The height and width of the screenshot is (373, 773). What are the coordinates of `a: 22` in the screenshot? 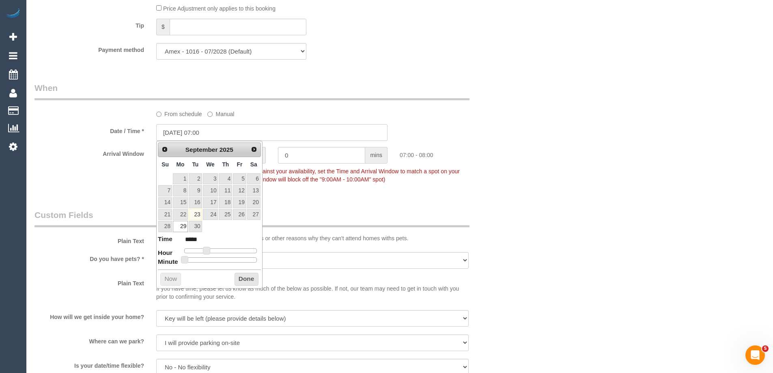 It's located at (180, 214).